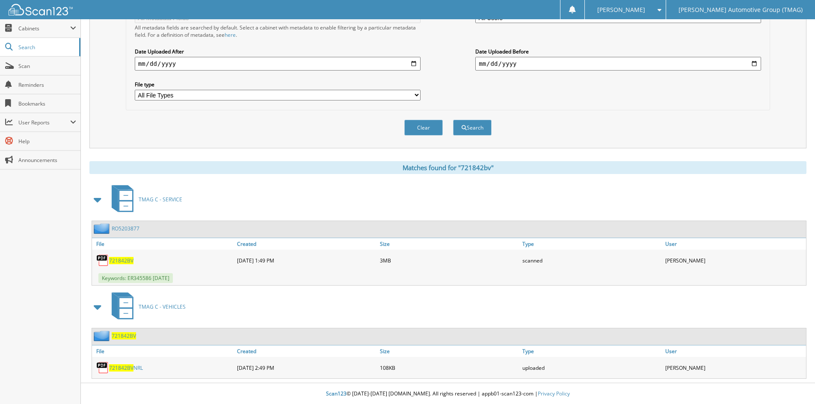  Describe the element at coordinates (592, 261) in the screenshot. I see `div: scanned` at that location.